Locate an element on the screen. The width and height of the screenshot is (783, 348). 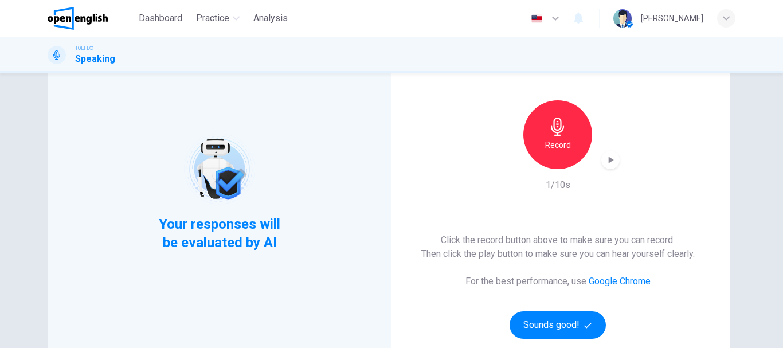
h1: Speaking is located at coordinates (95, 59).